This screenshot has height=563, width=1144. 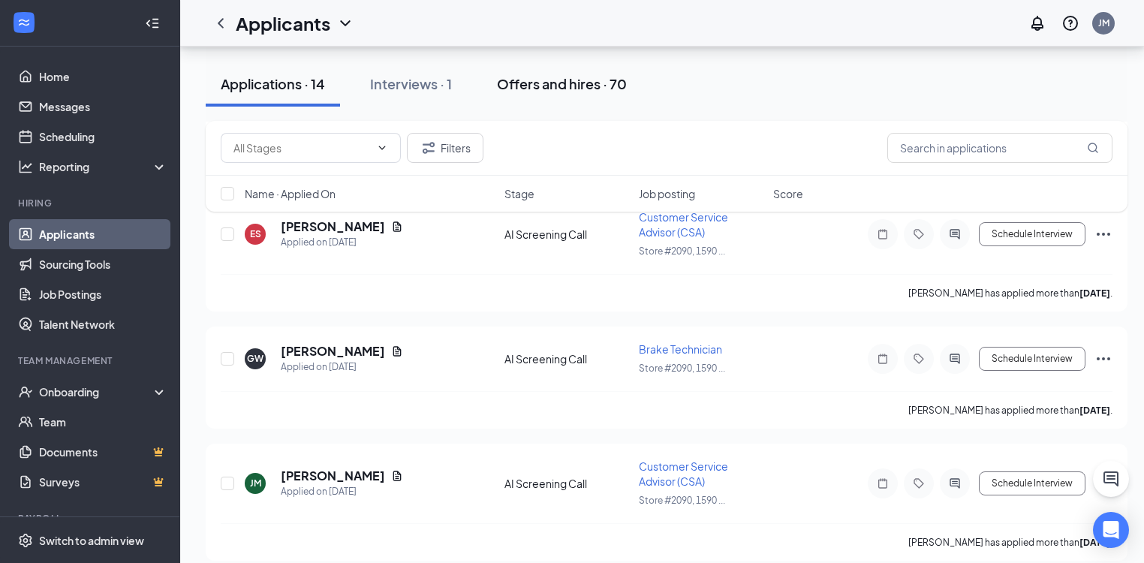 What do you see at coordinates (103, 137) in the screenshot?
I see `a: Scheduling` at bounding box center [103, 137].